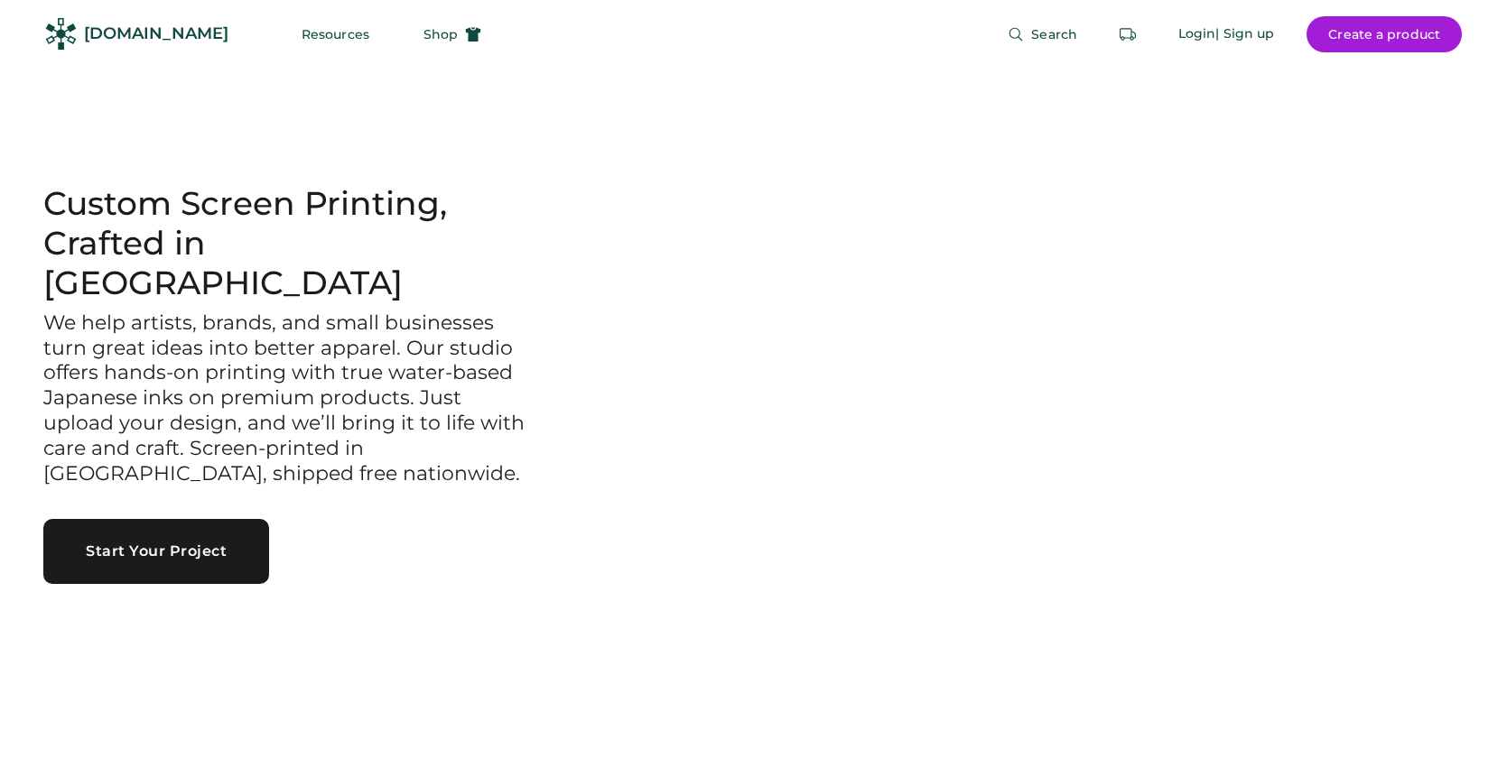  What do you see at coordinates (1244, 34) in the screenshot?
I see `div: | Sign up` at bounding box center [1244, 34].